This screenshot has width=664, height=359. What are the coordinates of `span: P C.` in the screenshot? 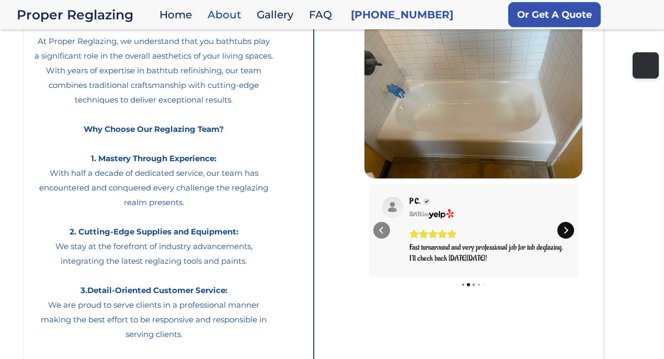 It's located at (415, 201).